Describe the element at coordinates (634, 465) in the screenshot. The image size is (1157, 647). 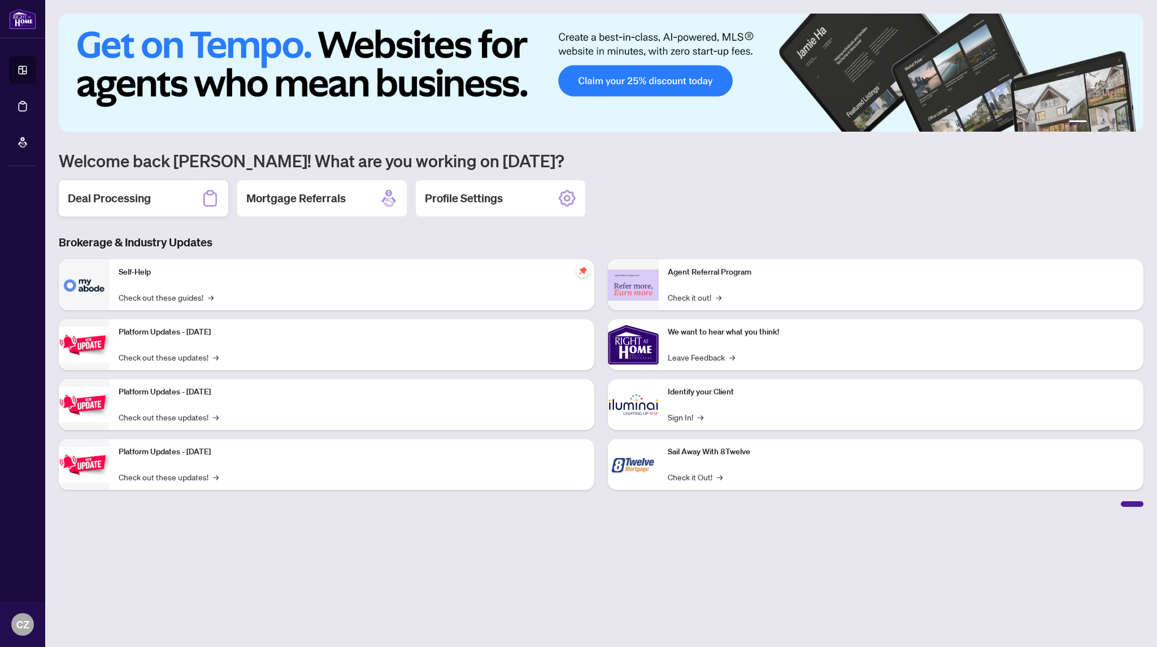
I see `img: Sail Away With 8Twelve` at that location.